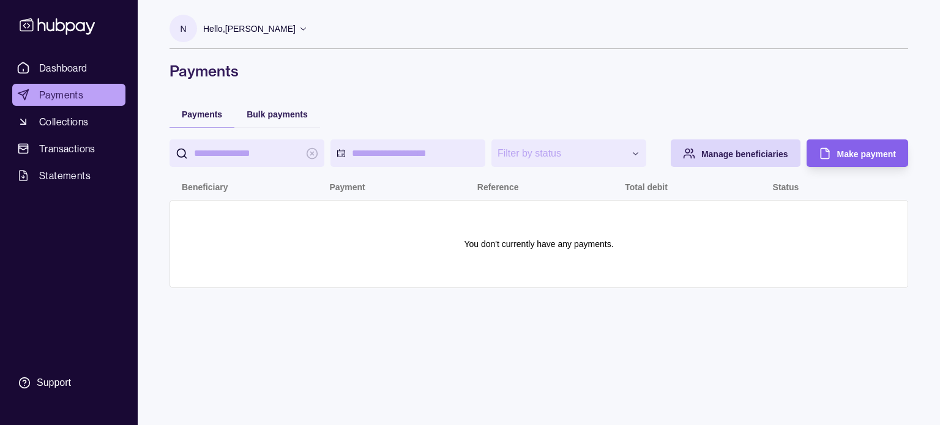 The height and width of the screenshot is (425, 940). I want to click on a: Statements, so click(69, 176).